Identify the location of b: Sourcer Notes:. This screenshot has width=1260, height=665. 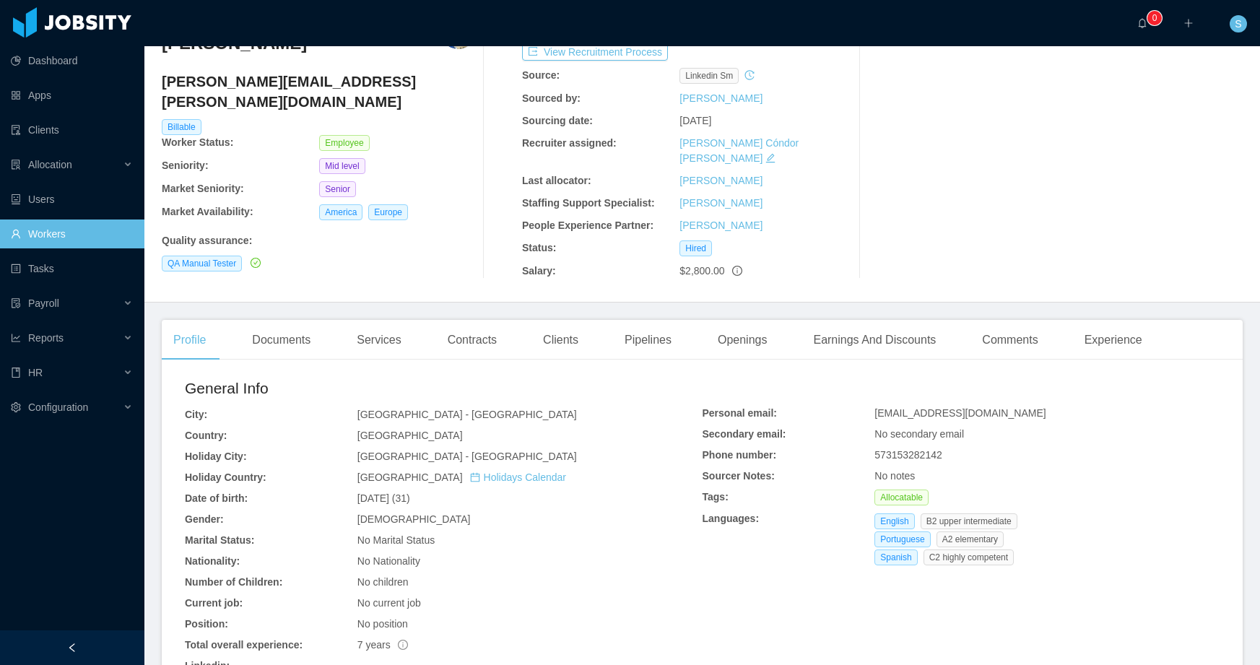
(739, 476).